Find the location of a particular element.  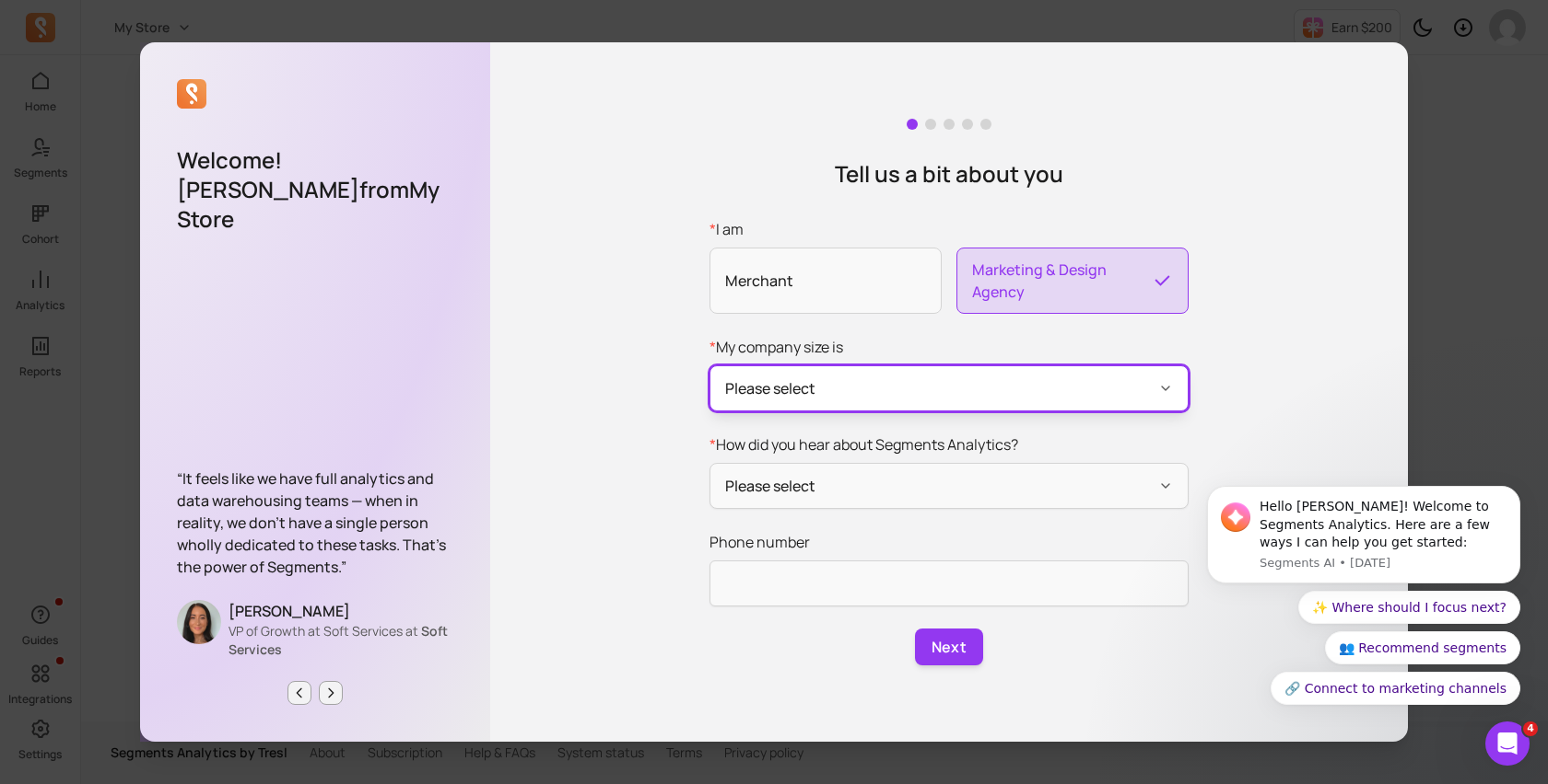

span: Marketing & Design Agency is located at coordinates (1072, 281).